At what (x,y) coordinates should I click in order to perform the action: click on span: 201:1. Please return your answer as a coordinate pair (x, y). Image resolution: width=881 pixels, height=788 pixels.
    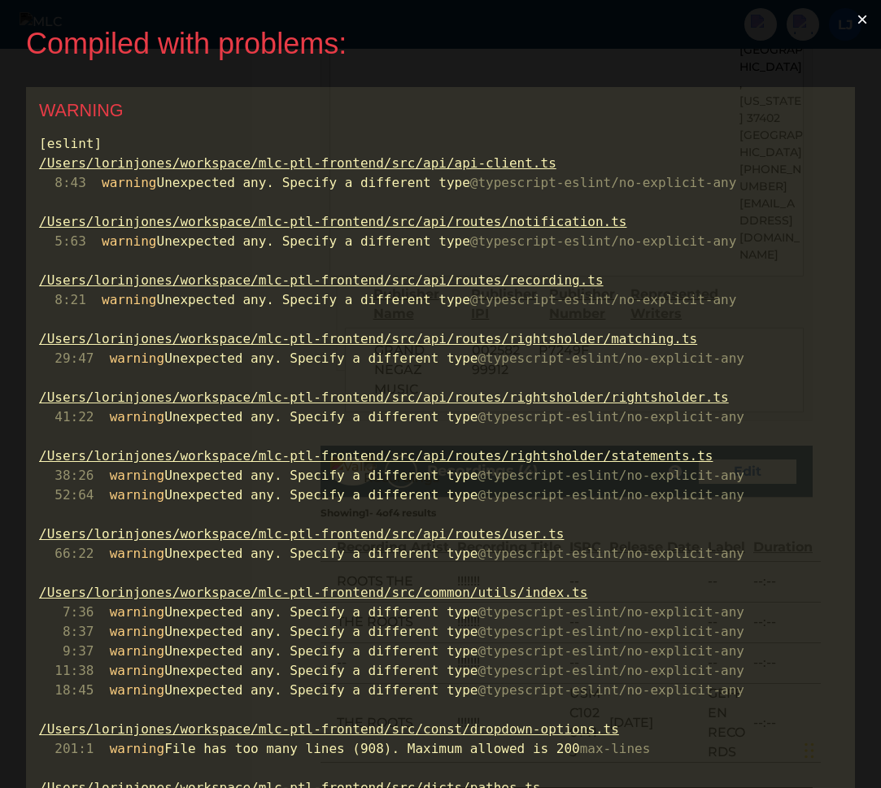
    Looking at the image, I should click on (74, 749).